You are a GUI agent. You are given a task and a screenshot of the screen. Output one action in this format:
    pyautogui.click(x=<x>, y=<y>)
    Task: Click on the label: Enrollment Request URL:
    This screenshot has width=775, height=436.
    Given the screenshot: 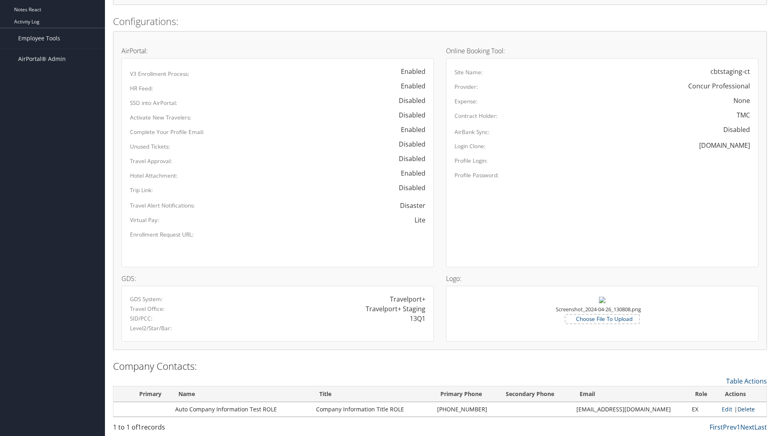 What is the action you would take?
    pyautogui.click(x=162, y=234)
    